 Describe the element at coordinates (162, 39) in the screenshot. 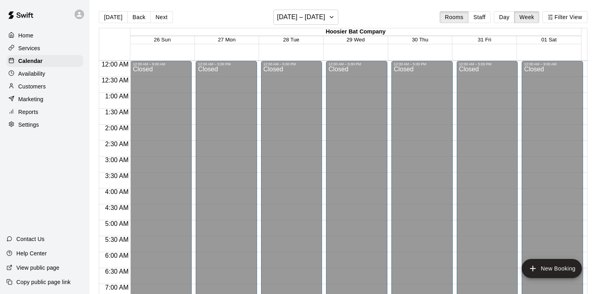

I see `span: 26 Sun` at that location.